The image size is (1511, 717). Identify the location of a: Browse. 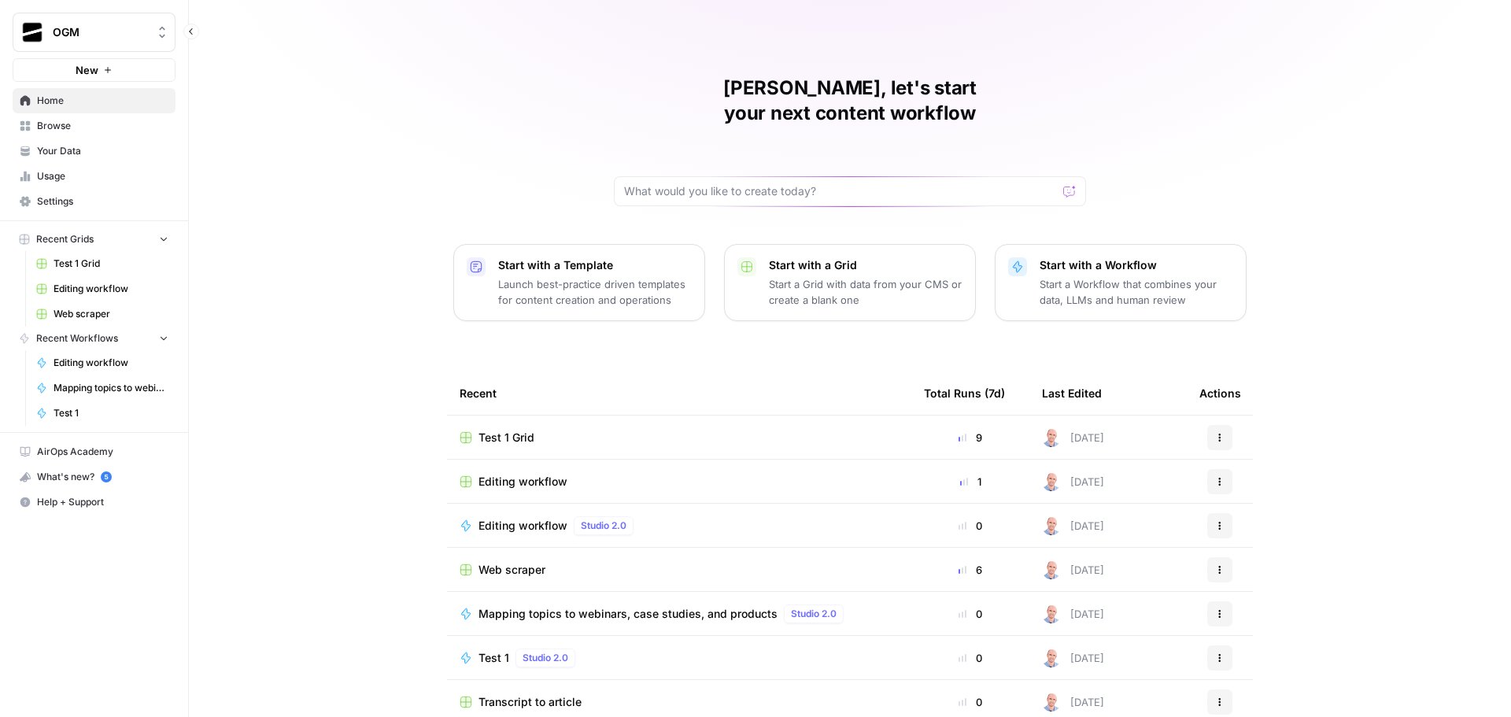
(94, 126).